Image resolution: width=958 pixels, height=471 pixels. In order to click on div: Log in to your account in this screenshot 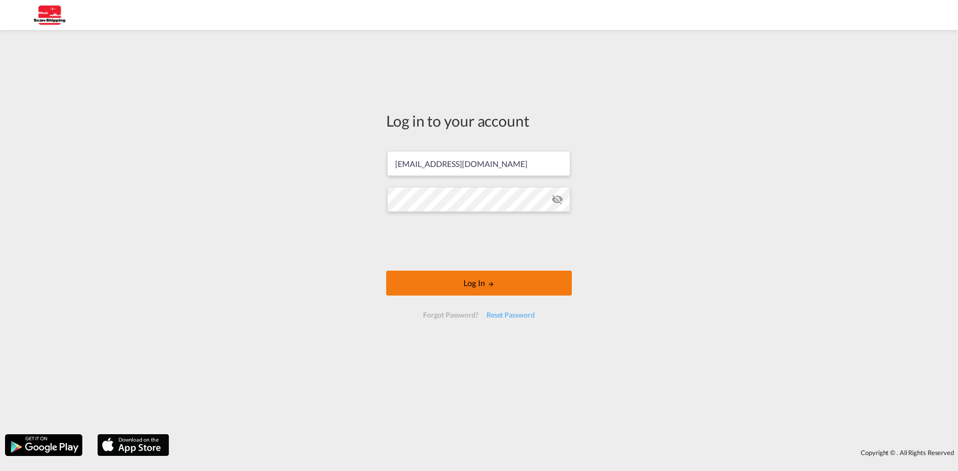, I will do `click(479, 121)`.